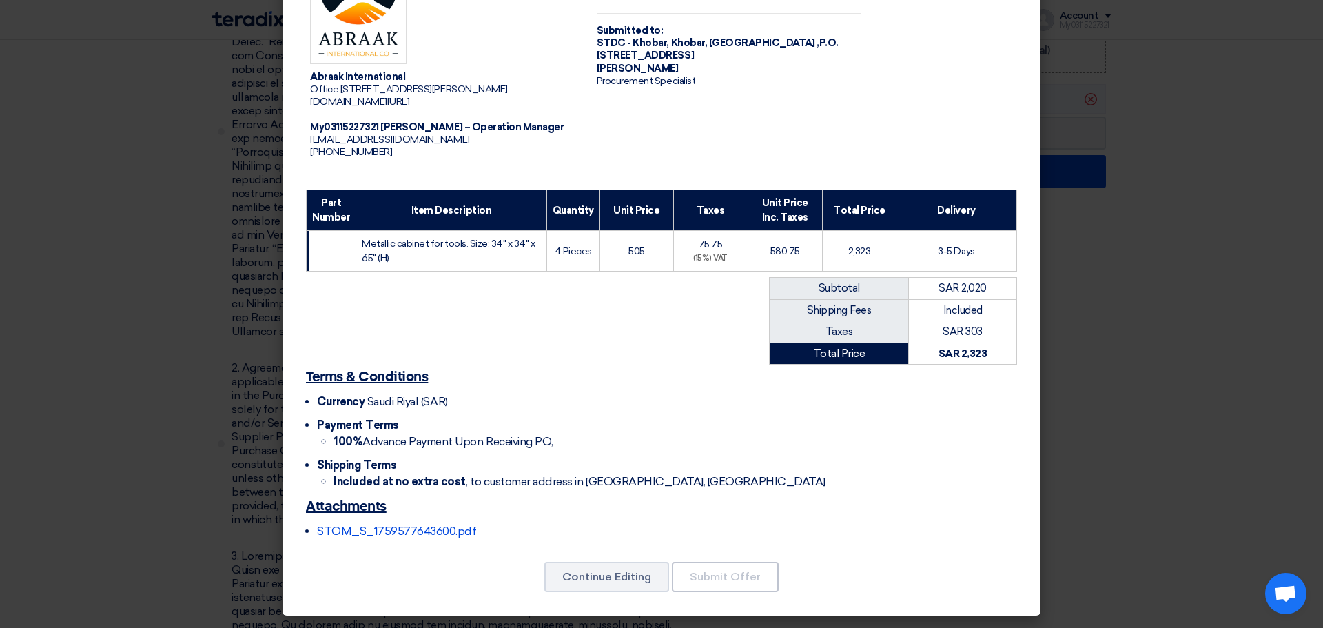  I want to click on td: Taxes, so click(840, 332).